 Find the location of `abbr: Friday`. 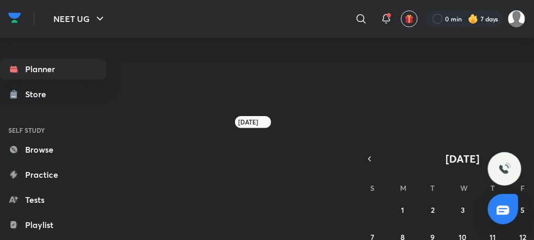

abbr: Friday is located at coordinates (523, 188).